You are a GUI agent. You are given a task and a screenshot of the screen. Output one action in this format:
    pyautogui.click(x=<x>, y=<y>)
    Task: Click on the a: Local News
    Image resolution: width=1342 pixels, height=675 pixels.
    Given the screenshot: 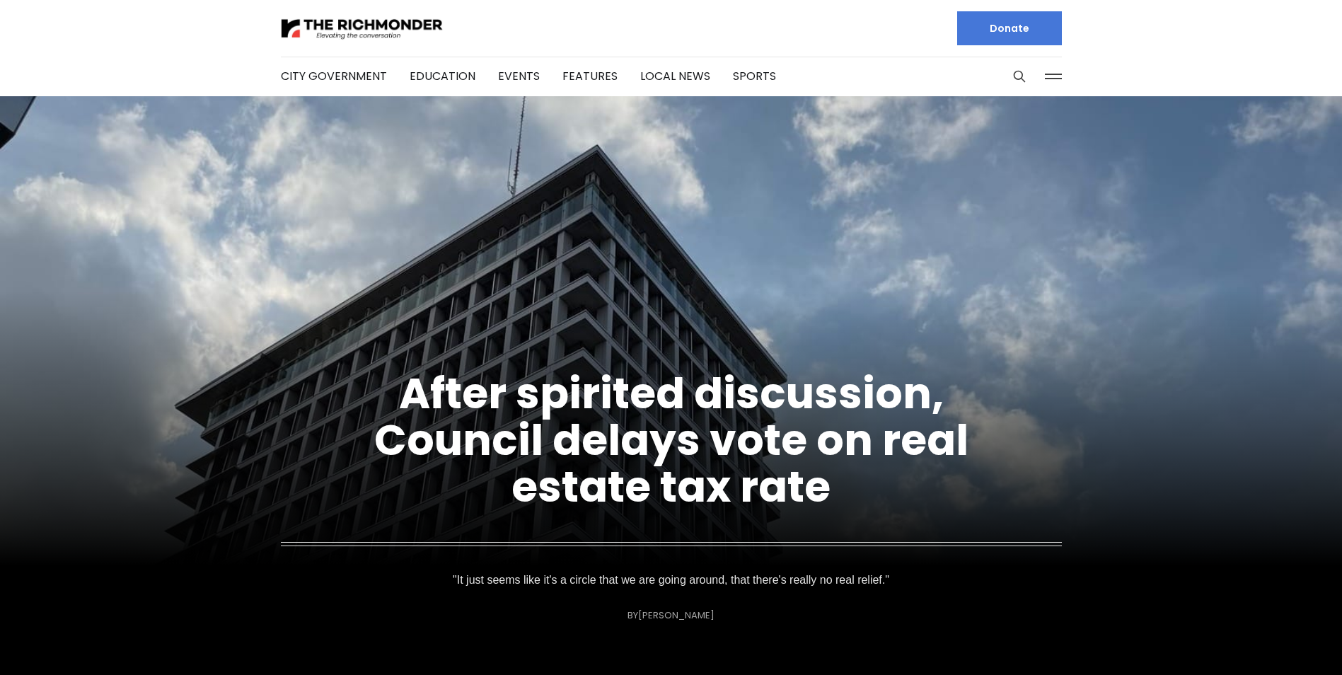 What is the action you would take?
    pyautogui.click(x=675, y=76)
    